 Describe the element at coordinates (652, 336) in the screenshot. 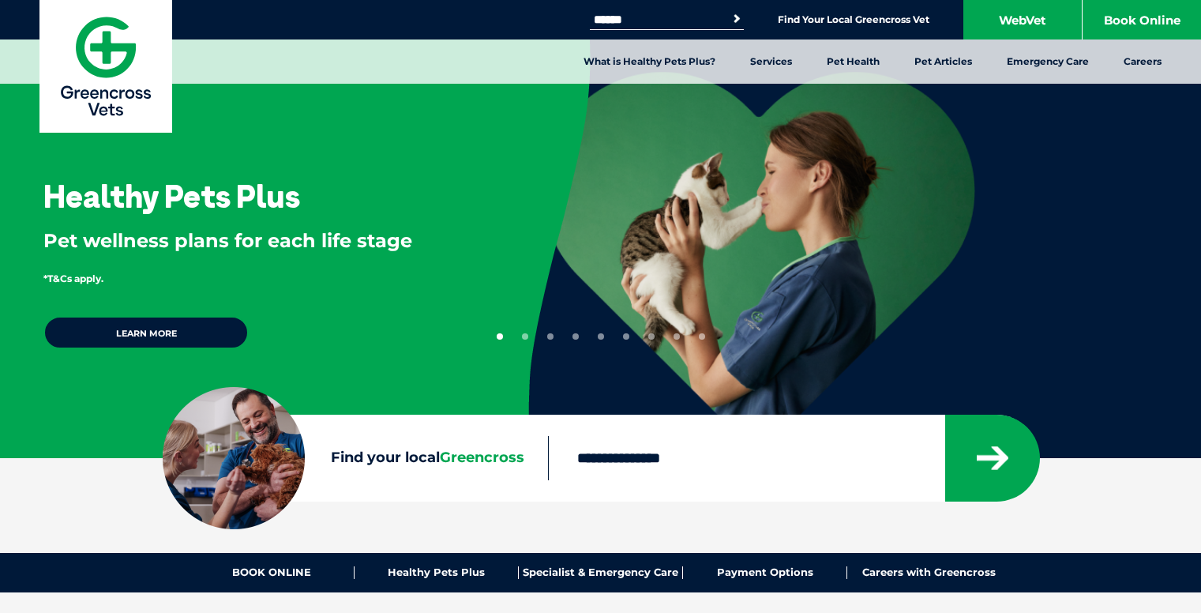

I see `button: 7 of 9` at that location.